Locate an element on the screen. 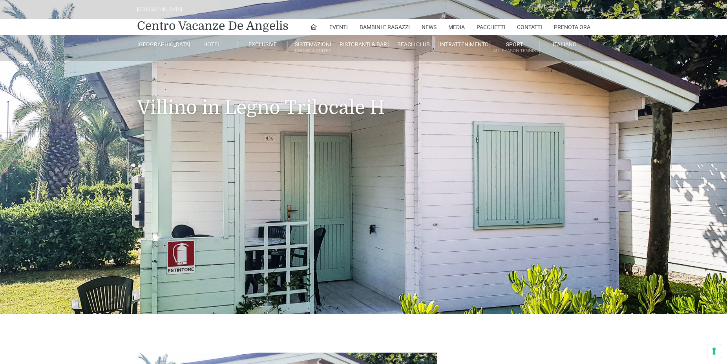 This screenshot has height=364, width=727. button: Le tue preferenze relative al consenso per le tecnologie di tracciamento is located at coordinates (714, 351).